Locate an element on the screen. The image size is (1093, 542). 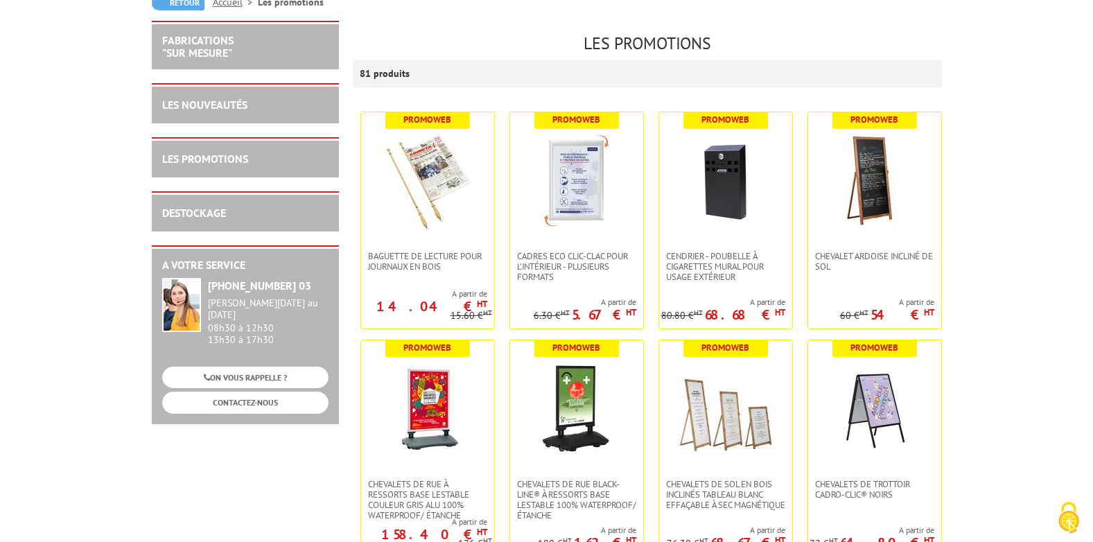
a: LES NOUVEAUTÉS is located at coordinates (204, 105).